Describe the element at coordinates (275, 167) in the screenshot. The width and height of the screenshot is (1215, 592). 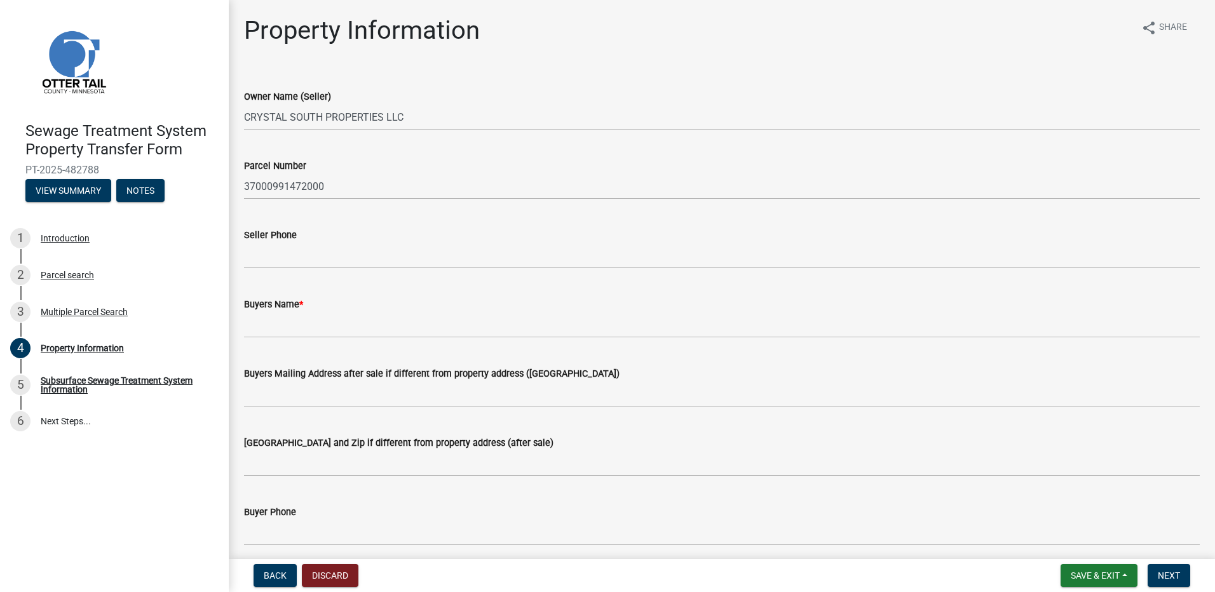
I see `label: Parcel Number` at that location.